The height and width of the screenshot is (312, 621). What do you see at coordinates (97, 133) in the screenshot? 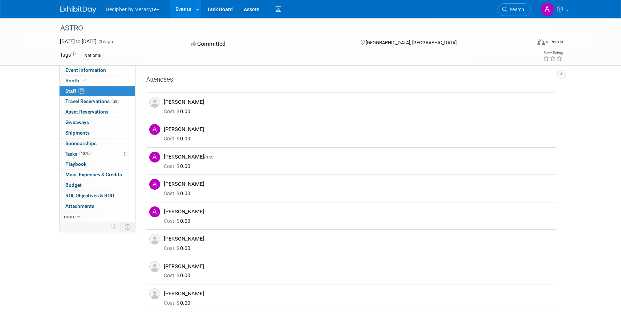
I see `a: Shipments` at bounding box center [97, 133].